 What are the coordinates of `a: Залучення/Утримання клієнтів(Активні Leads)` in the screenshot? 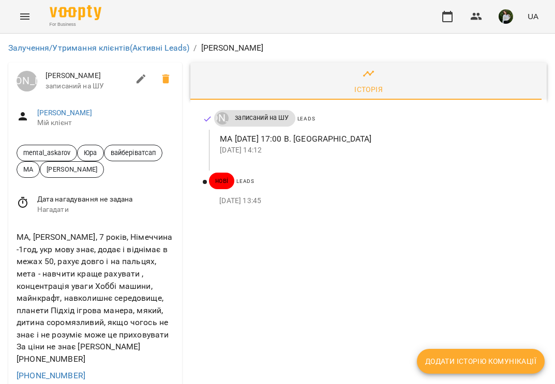 It's located at (99, 48).